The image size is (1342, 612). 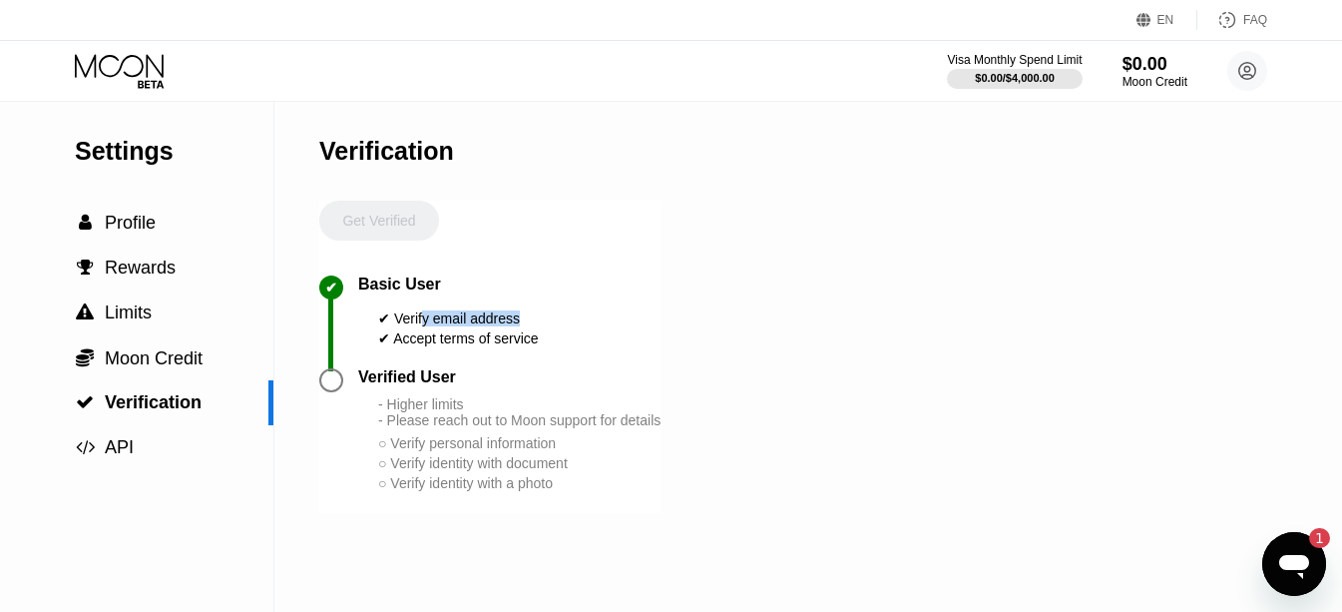 I want to click on div: Basic User, so click(x=399, y=284).